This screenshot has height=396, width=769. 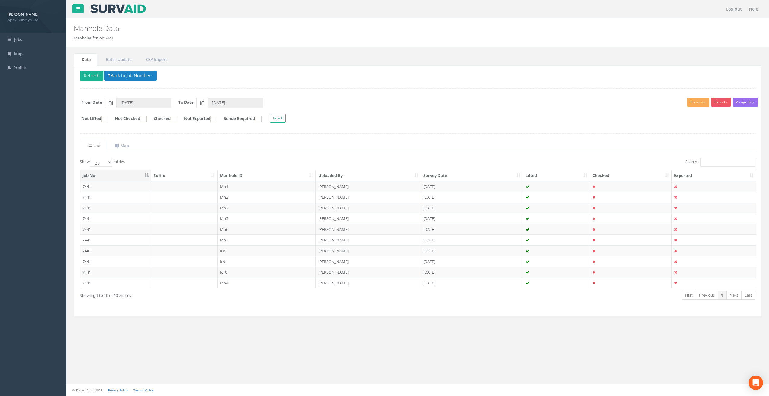 I want to click on div: Showing 1 to 10 of 10 entries, so click(x=218, y=294).